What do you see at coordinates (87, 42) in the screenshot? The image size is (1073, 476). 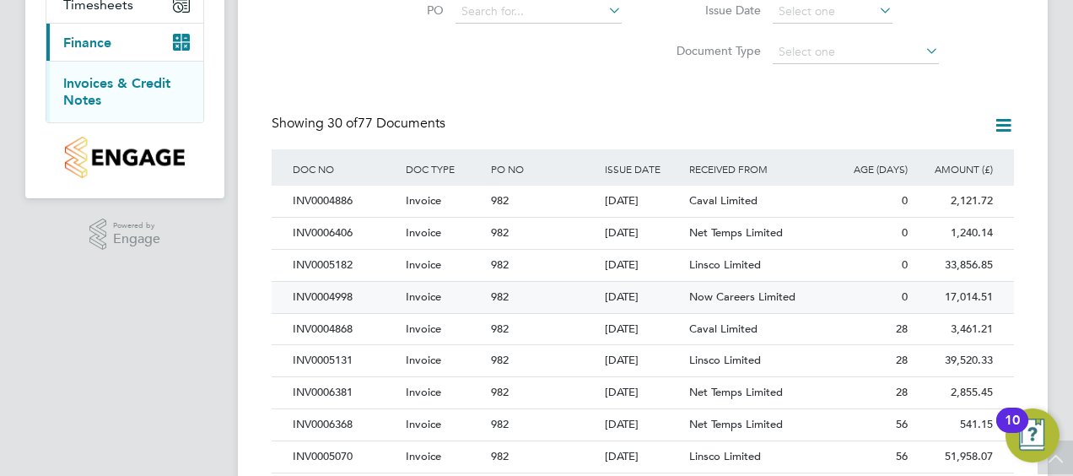 I see `span: Finance` at bounding box center [87, 42].